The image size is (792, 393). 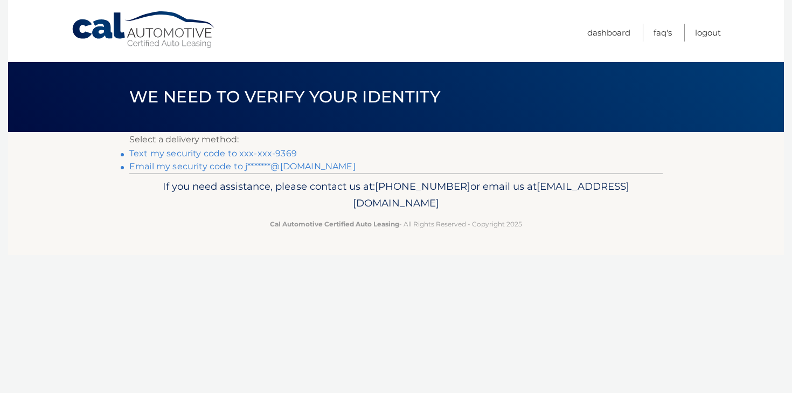 I want to click on a: Text my security code to xxx-xxx-9369, so click(x=213, y=153).